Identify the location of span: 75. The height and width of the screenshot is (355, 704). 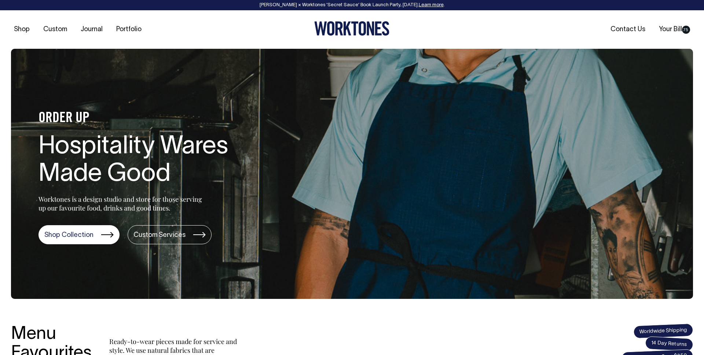
(686, 30).